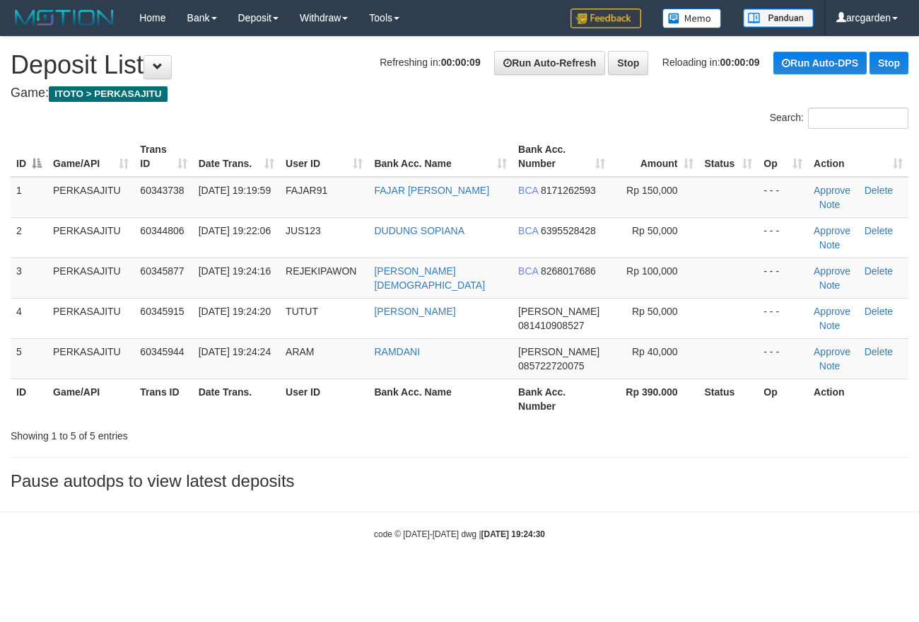 Image resolution: width=919 pixels, height=622 pixels. Describe the element at coordinates (655, 351) in the screenshot. I see `span: Rp 40,000` at that location.